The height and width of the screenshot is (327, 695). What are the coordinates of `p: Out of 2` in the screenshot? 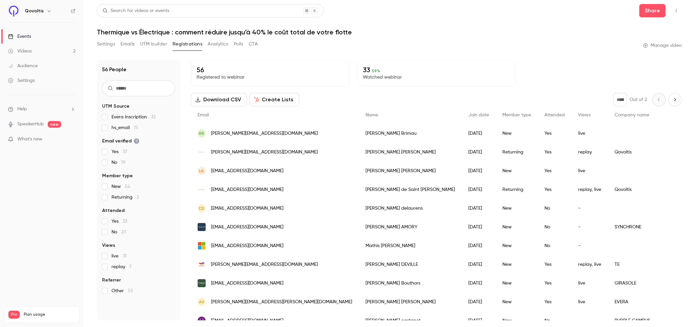 It's located at (638, 100).